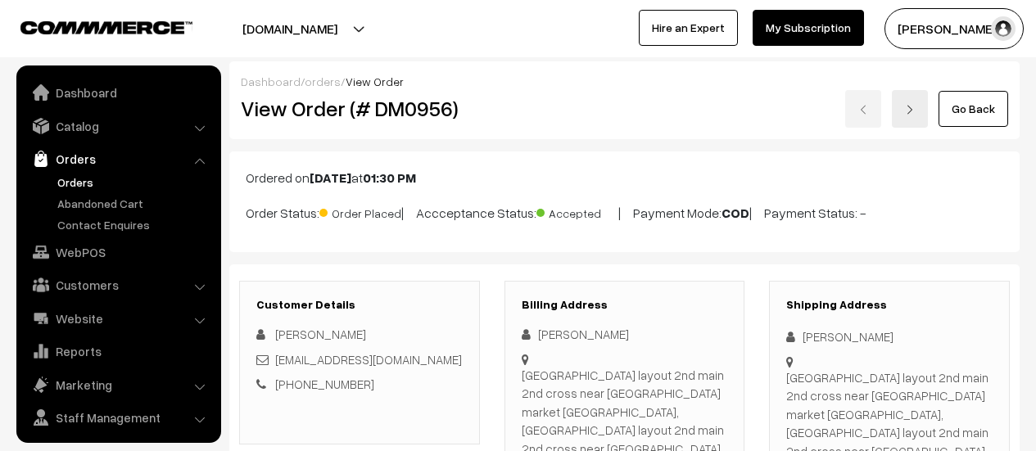  What do you see at coordinates (1003, 29) in the screenshot?
I see `img: user` at bounding box center [1003, 29].